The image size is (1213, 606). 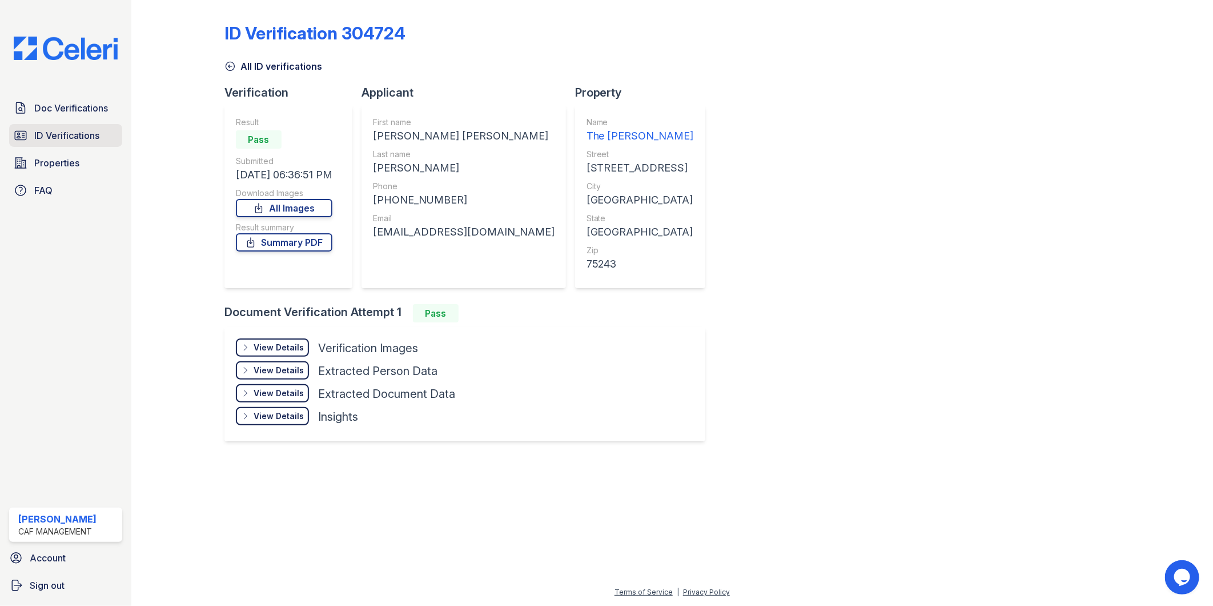 What do you see at coordinates (284, 208) in the screenshot?
I see `a: All Images` at bounding box center [284, 208].